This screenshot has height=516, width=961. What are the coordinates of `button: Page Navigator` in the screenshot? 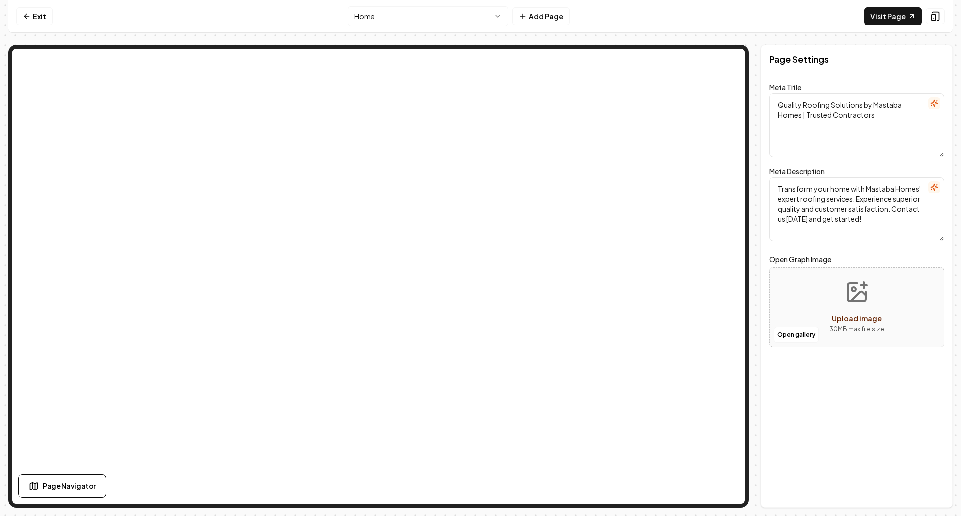 It's located at (62, 486).